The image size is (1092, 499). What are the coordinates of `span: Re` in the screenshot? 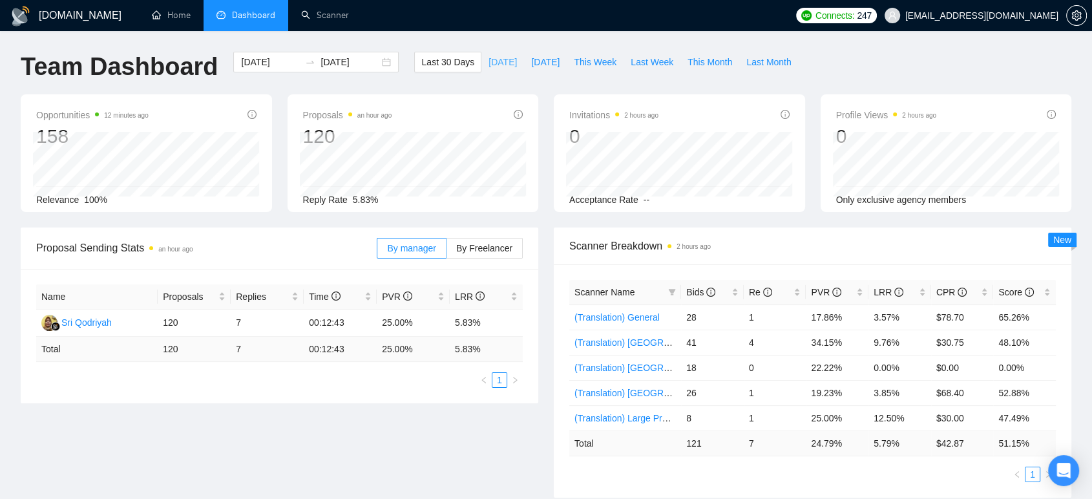 It's located at (760, 292).